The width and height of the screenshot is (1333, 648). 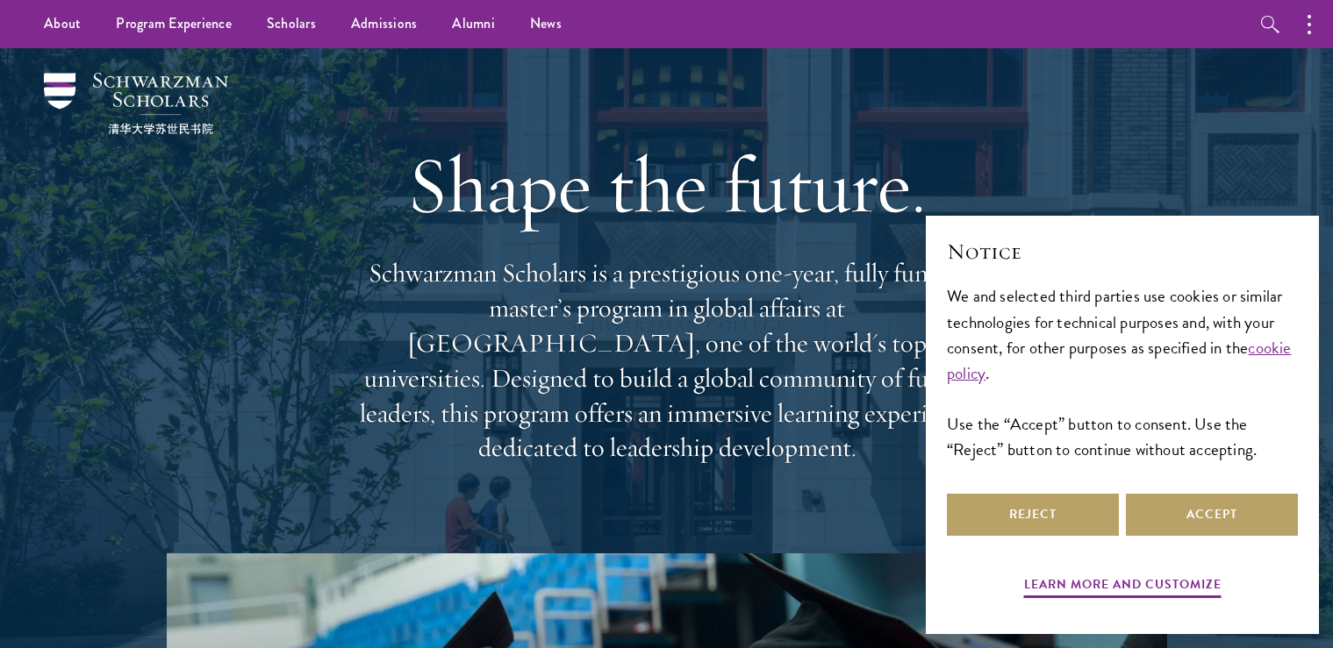 What do you see at coordinates (1122, 252) in the screenshot?
I see `h2: Notice` at bounding box center [1122, 252].